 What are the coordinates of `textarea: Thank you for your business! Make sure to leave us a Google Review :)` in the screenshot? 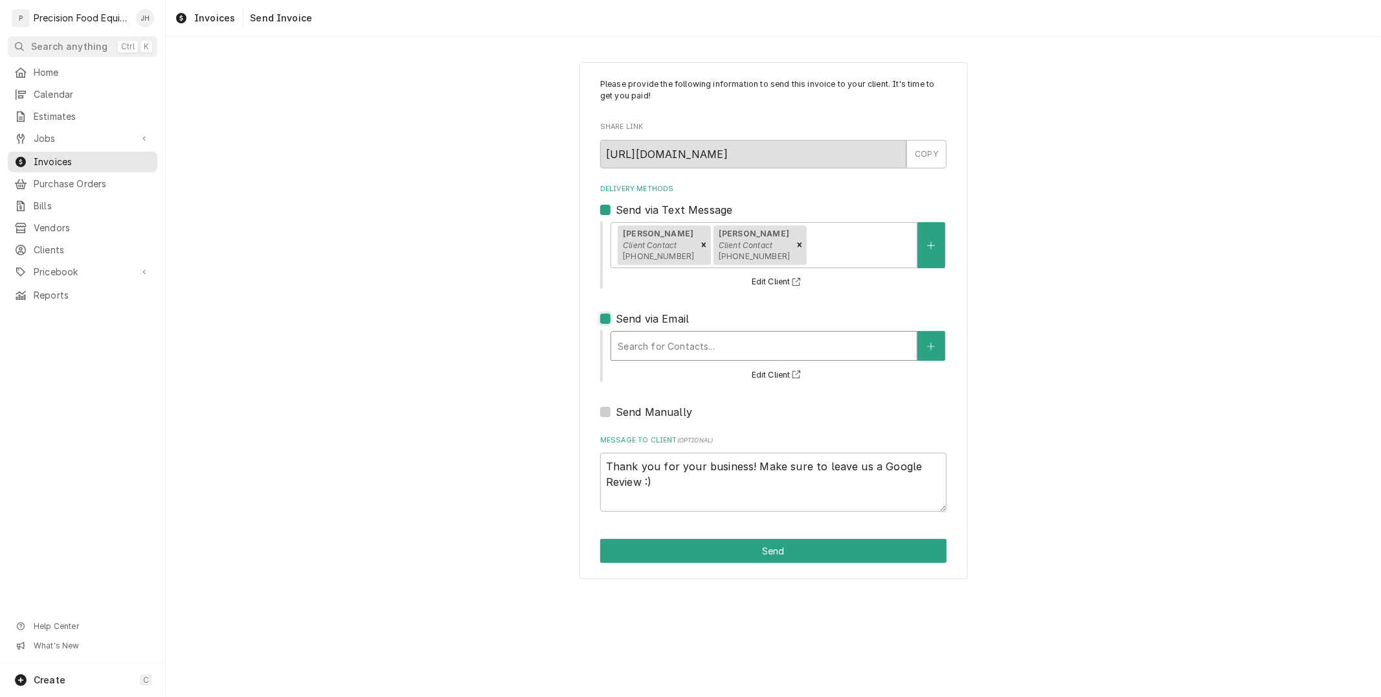 It's located at (773, 482).